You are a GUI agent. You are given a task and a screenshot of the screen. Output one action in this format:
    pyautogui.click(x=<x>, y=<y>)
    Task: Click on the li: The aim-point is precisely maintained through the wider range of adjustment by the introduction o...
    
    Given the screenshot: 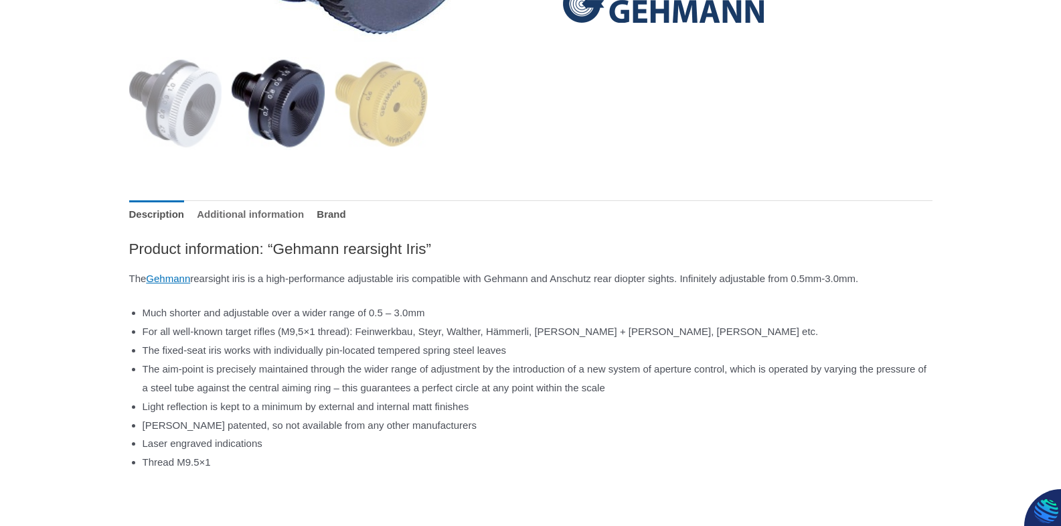 What is the action you would take?
    pyautogui.click(x=538, y=378)
    